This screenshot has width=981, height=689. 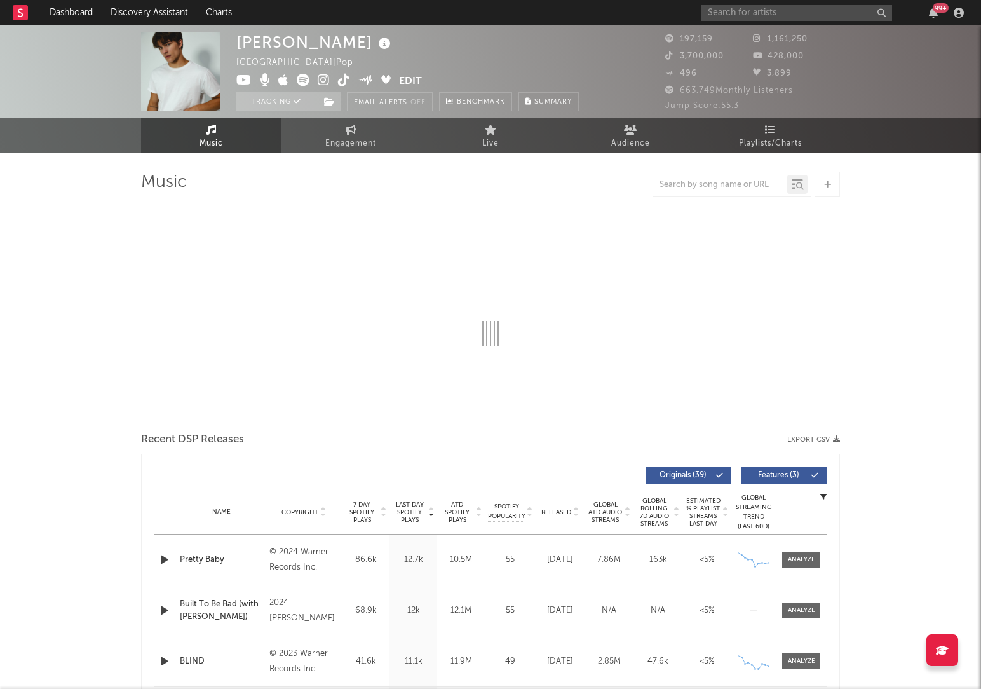 I want to click on div: 11.9M, so click(x=461, y=662).